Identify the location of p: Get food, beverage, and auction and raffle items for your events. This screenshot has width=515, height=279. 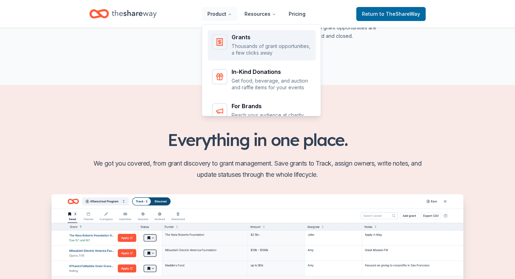
(272, 84).